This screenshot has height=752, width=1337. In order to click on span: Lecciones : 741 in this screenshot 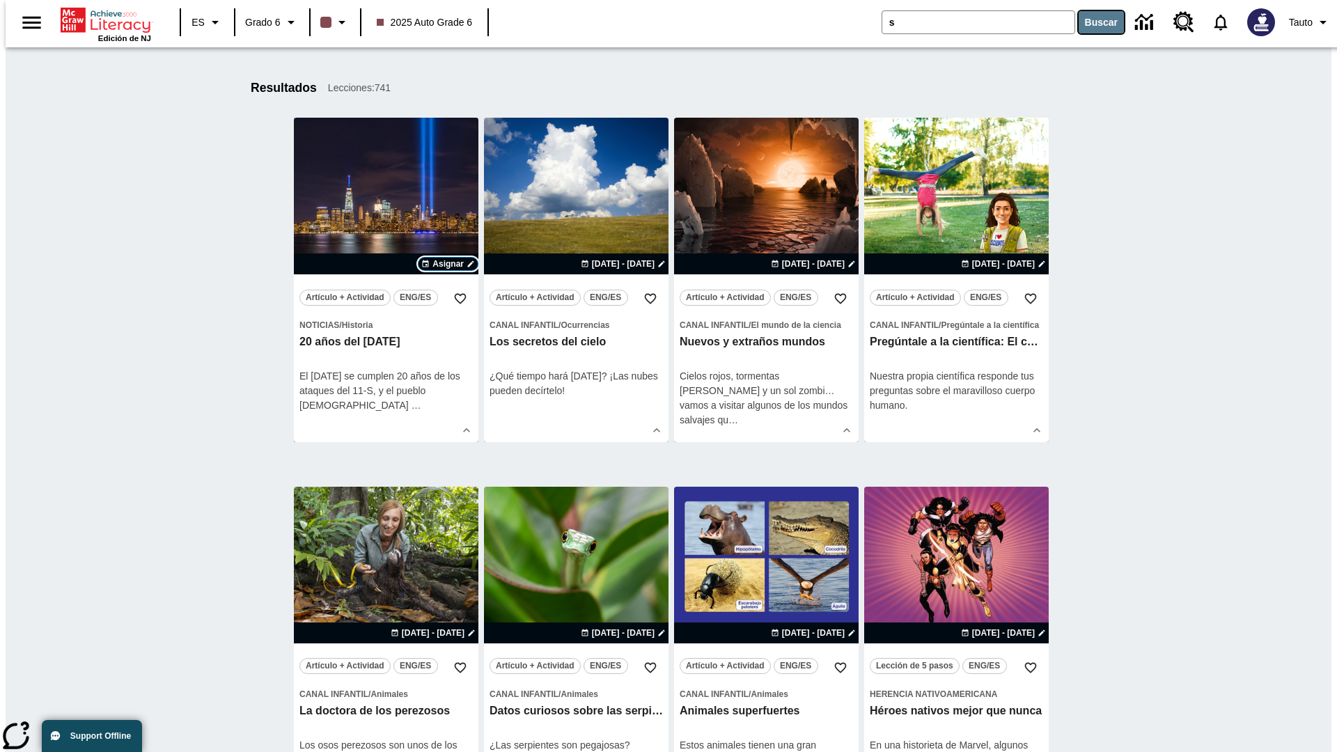, I will do `click(359, 88)`.